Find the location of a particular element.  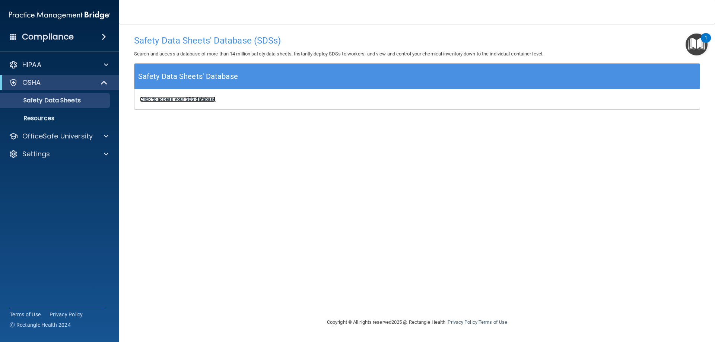

a: Click to access your SDS database is located at coordinates (178, 99).